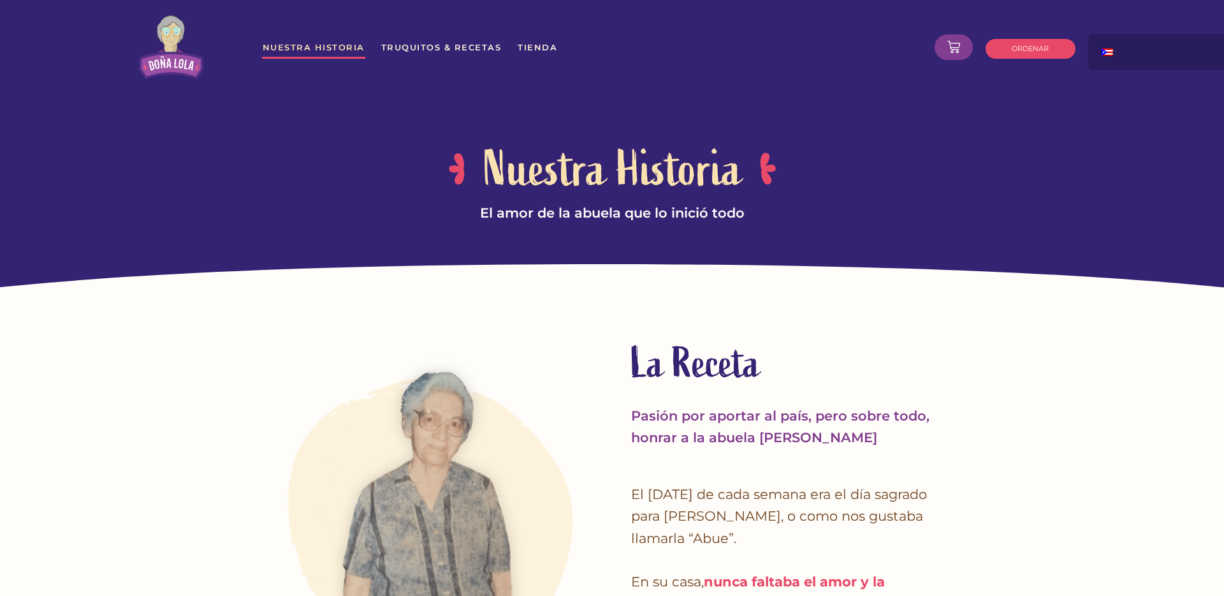 The width and height of the screenshot is (1224, 596). Describe the element at coordinates (1108, 52) in the screenshot. I see `img: Spanish` at that location.